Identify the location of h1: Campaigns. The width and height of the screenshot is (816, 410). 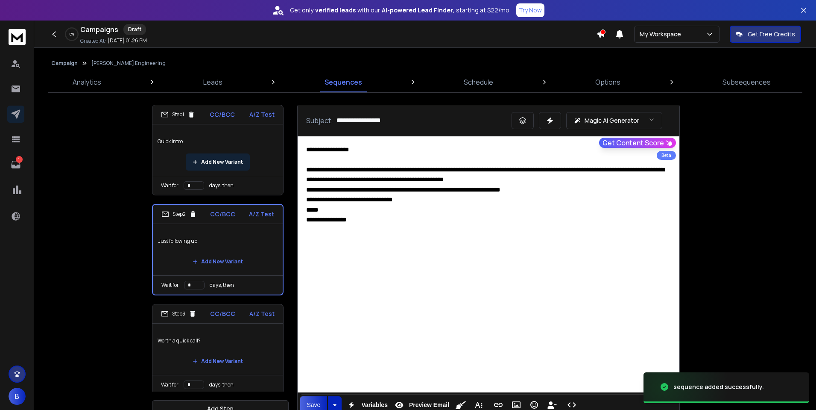
(99, 29).